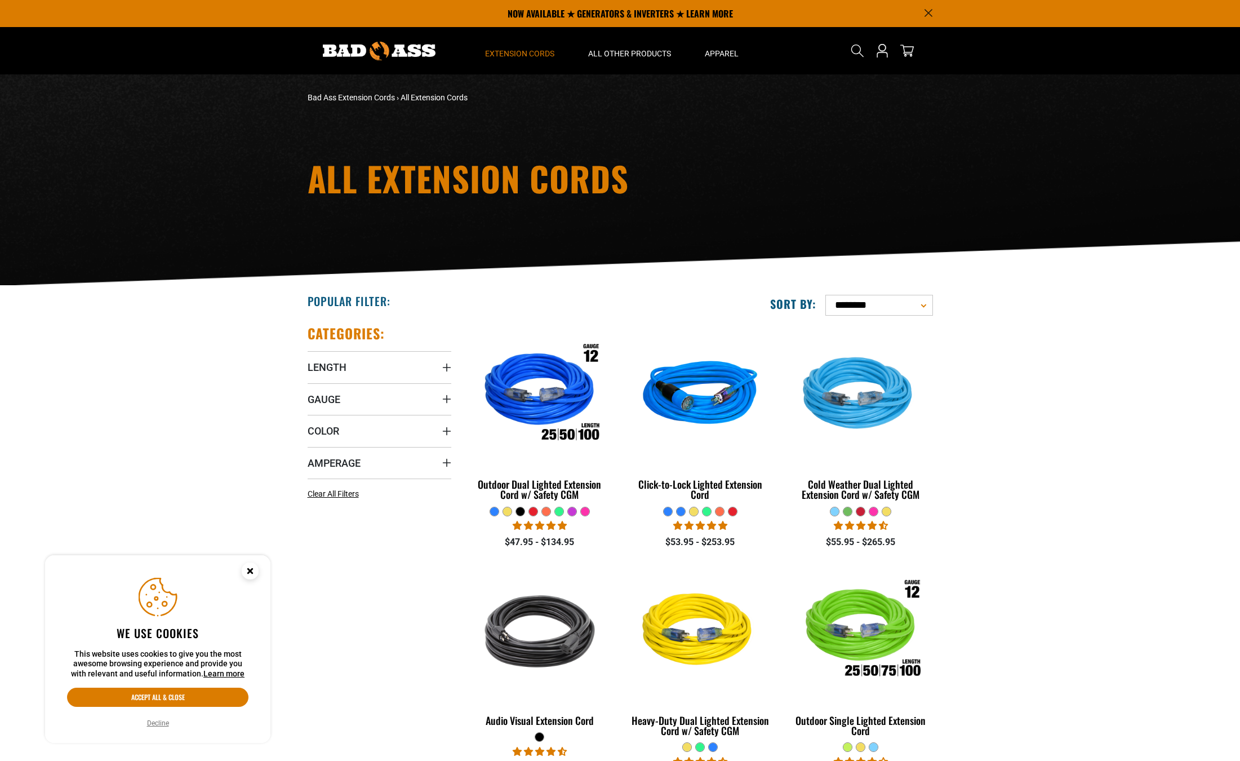 This screenshot has width=1240, height=761. Describe the element at coordinates (540, 631) in the screenshot. I see `img: black` at that location.